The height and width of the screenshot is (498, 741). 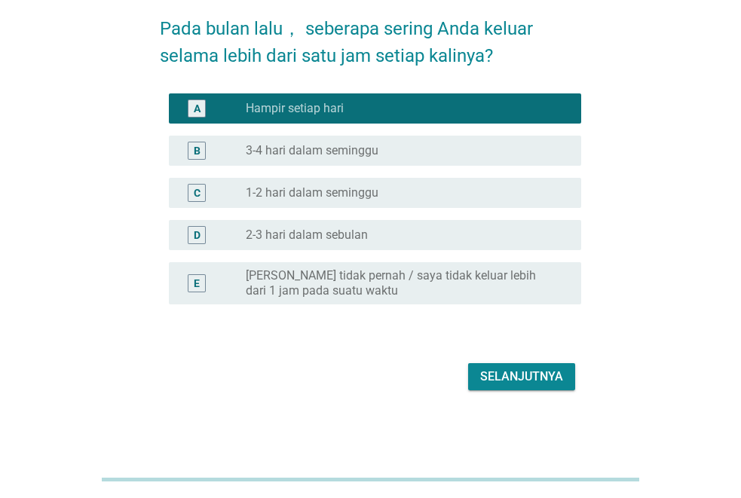 I want to click on div: A, so click(x=197, y=108).